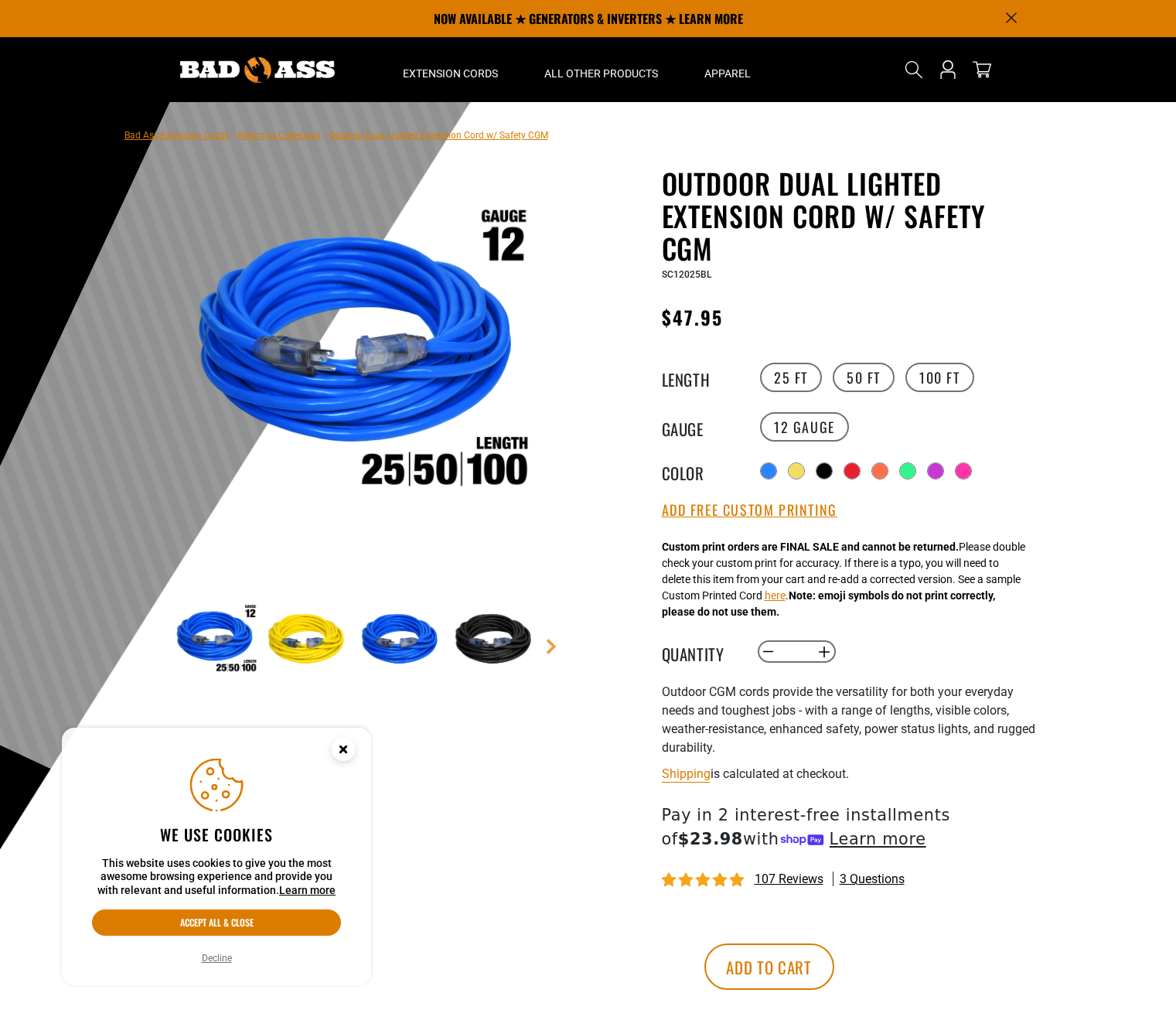 The width and height of the screenshot is (1176, 1010). What do you see at coordinates (280, 135) in the screenshot?
I see `a: Return to Collection` at bounding box center [280, 135].